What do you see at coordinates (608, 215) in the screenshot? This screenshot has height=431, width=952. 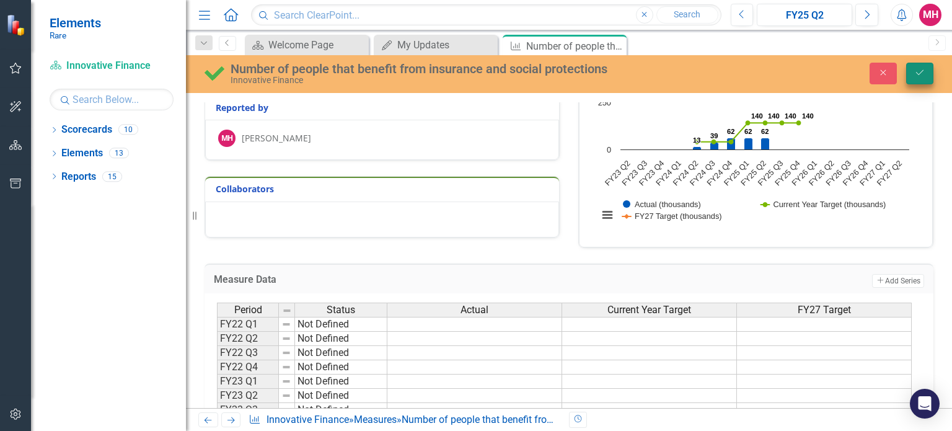 I see `button: View chart menu, Chart` at bounding box center [608, 215].